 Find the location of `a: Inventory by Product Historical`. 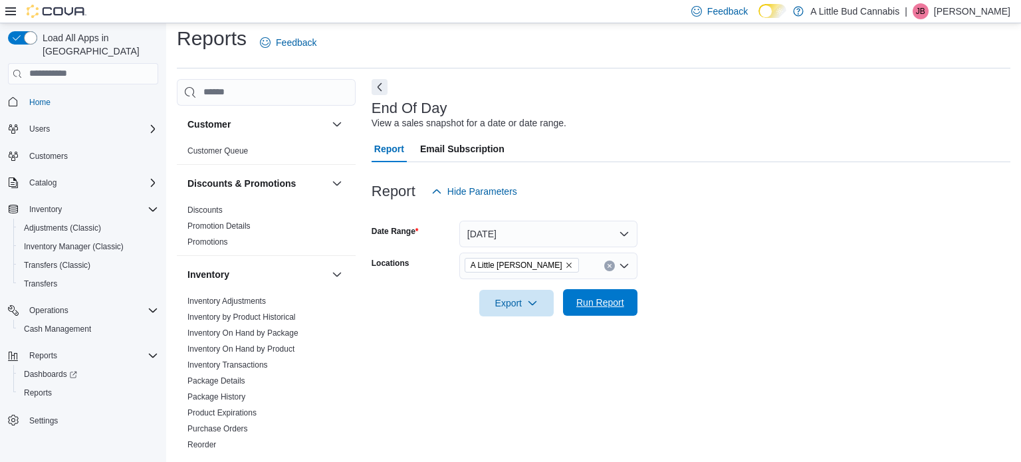

a: Inventory by Product Historical is located at coordinates (241, 317).